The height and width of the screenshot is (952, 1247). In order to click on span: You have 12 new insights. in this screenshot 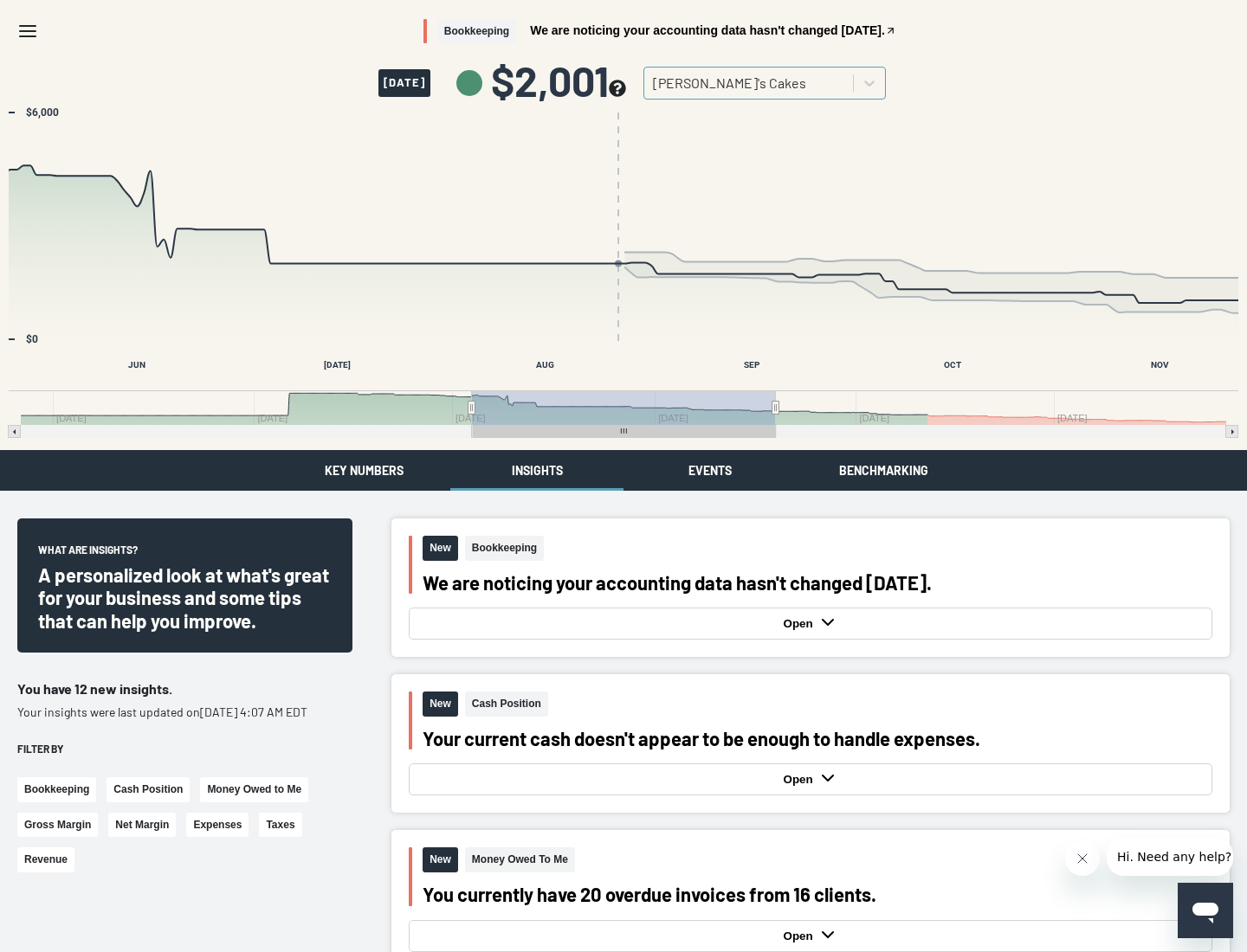, I will do `click(94, 688)`.